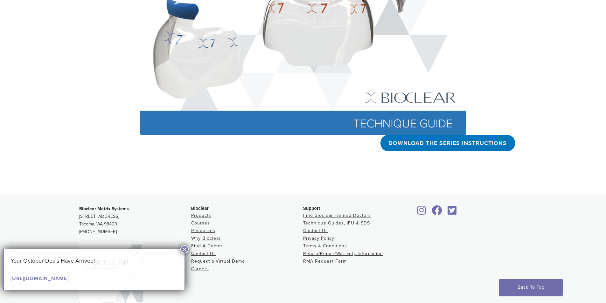 The height and width of the screenshot is (303, 606). What do you see at coordinates (531, 288) in the screenshot?
I see `a: Back To Top` at bounding box center [531, 288].